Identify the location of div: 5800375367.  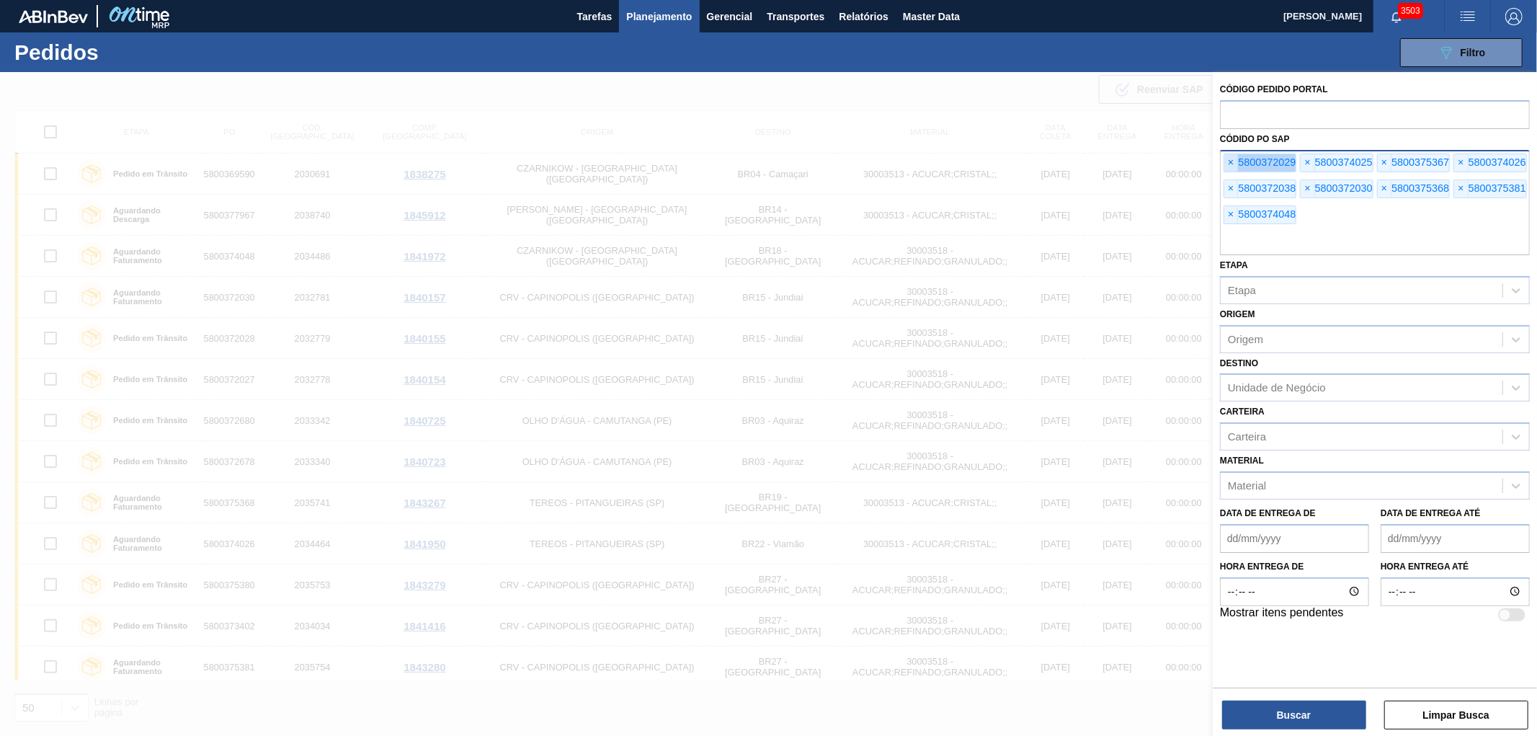
(1413, 163).